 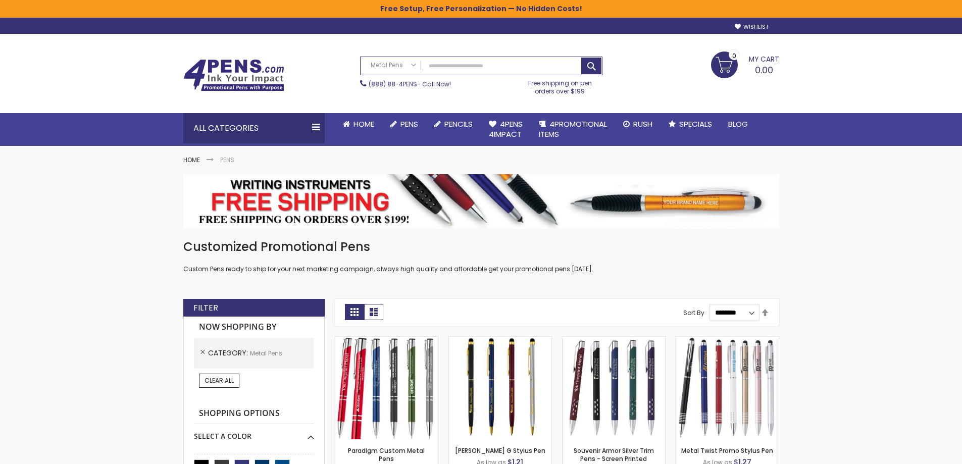 What do you see at coordinates (219, 381) in the screenshot?
I see `a: Clear All` at bounding box center [219, 381].